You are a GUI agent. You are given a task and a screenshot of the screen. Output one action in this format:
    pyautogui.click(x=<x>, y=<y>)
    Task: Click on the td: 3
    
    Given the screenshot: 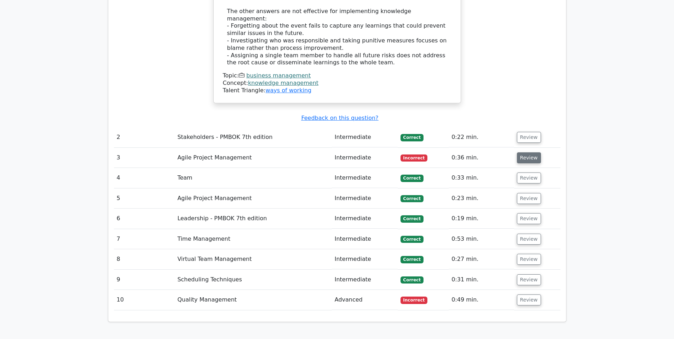 What is the action you would take?
    pyautogui.click(x=144, y=158)
    